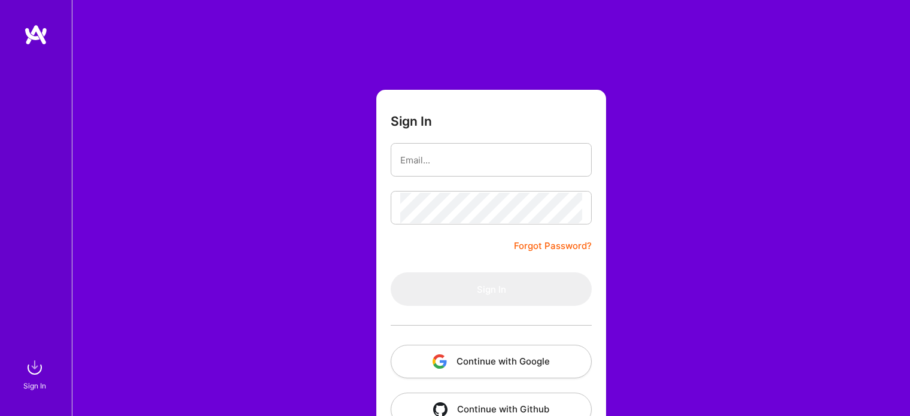 The height and width of the screenshot is (416, 910). What do you see at coordinates (491, 289) in the screenshot?
I see `button: Sign In` at bounding box center [491, 289].